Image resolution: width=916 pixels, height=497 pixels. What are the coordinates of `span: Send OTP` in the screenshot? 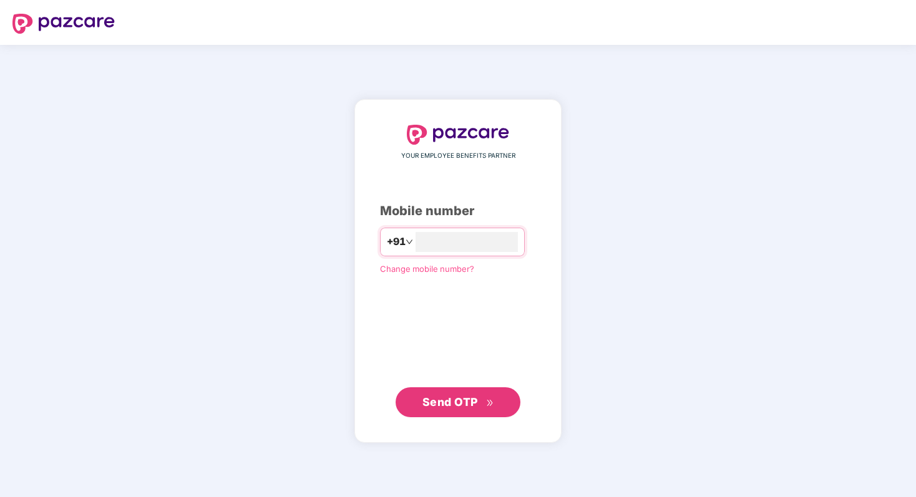 It's located at (450, 402).